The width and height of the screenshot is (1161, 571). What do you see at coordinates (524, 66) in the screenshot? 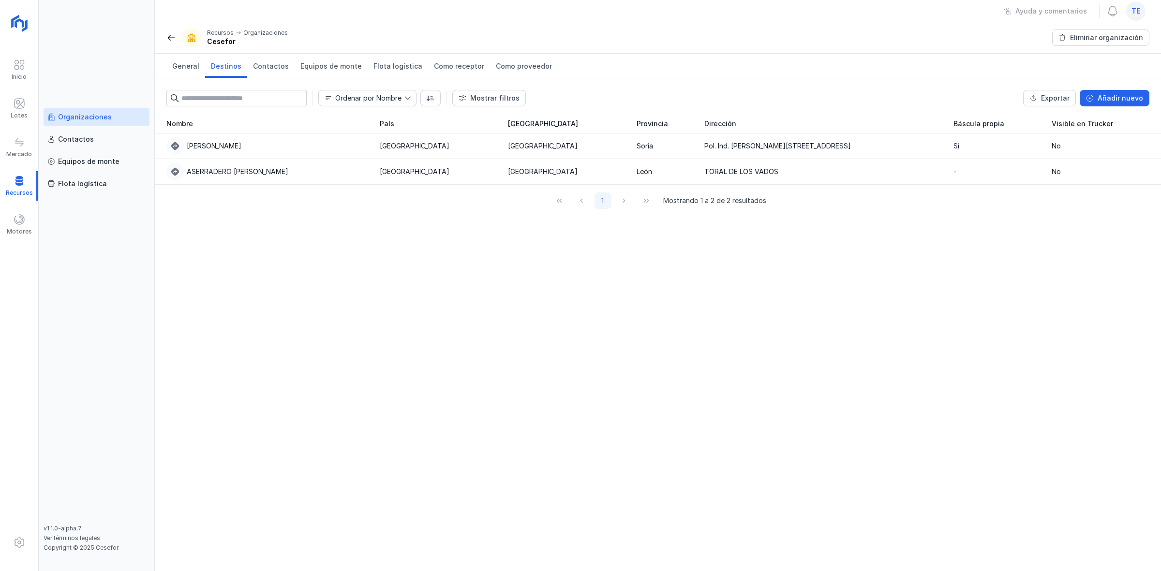
I see `a: Como proveedor` at bounding box center [524, 66].